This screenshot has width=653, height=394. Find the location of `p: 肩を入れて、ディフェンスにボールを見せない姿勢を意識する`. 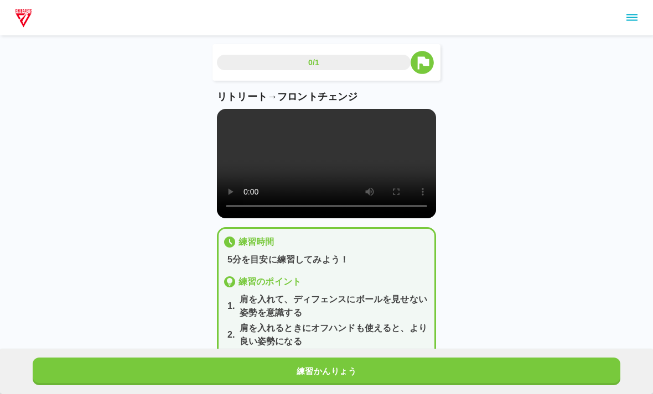

p: 肩を入れて、ディフェンスにボールを見せない姿勢を意識する is located at coordinates (335, 306).